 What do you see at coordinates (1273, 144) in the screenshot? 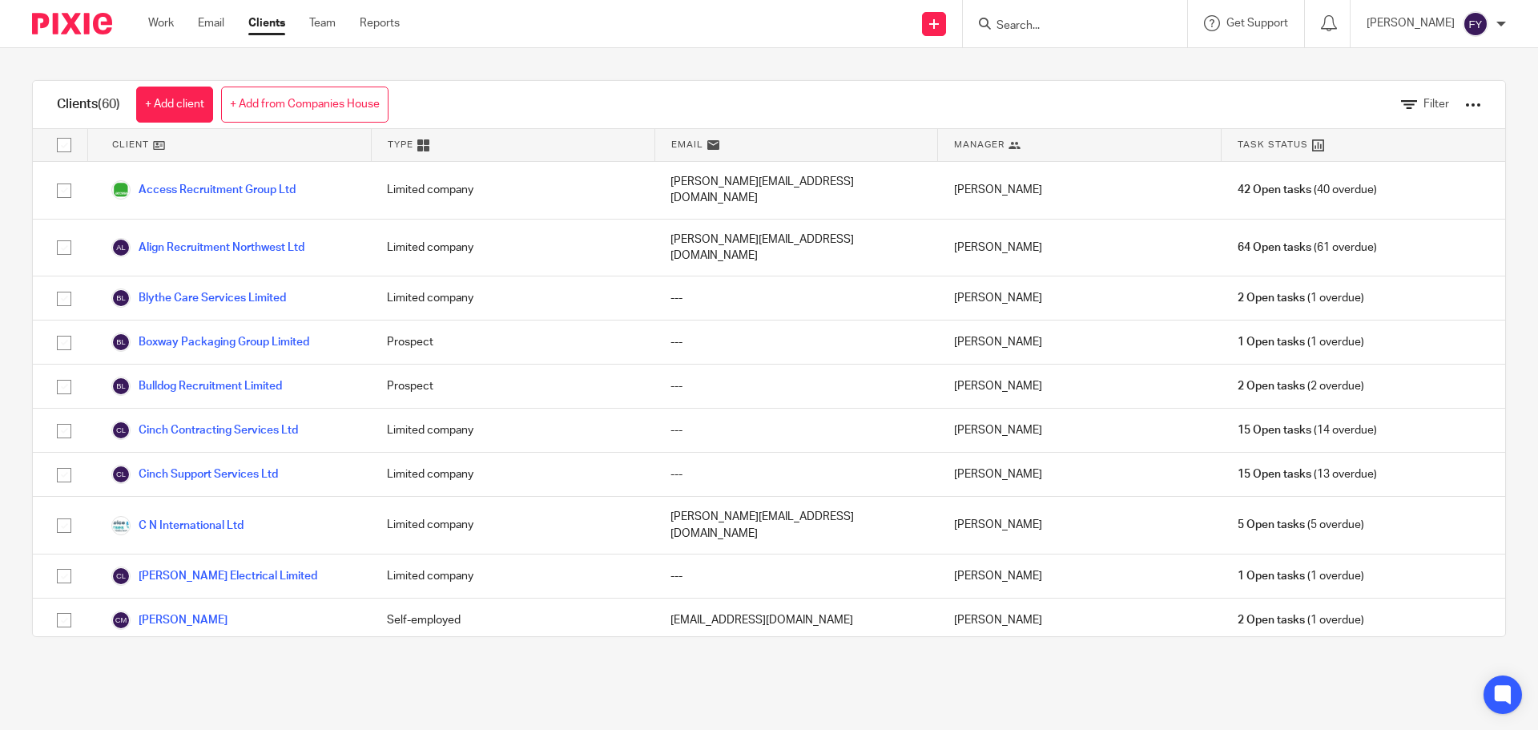
I see `span: Task Status` at bounding box center [1273, 144].